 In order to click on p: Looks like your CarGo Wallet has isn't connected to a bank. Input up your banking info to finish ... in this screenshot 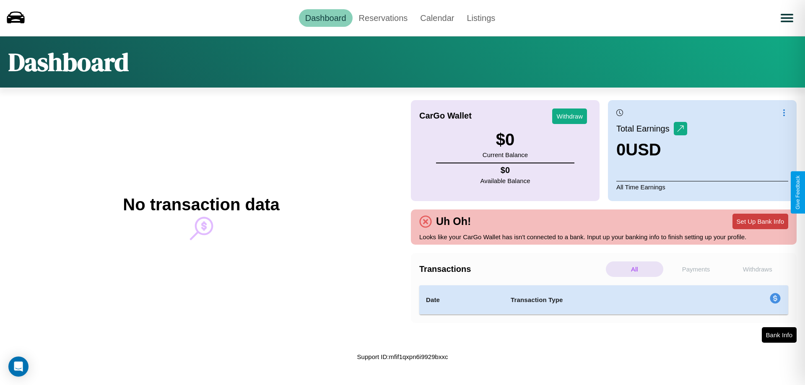, I will do `click(604, 237)`.